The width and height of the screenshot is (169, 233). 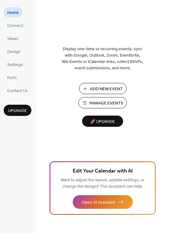 What do you see at coordinates (15, 65) in the screenshot?
I see `span: Settings` at bounding box center [15, 65].